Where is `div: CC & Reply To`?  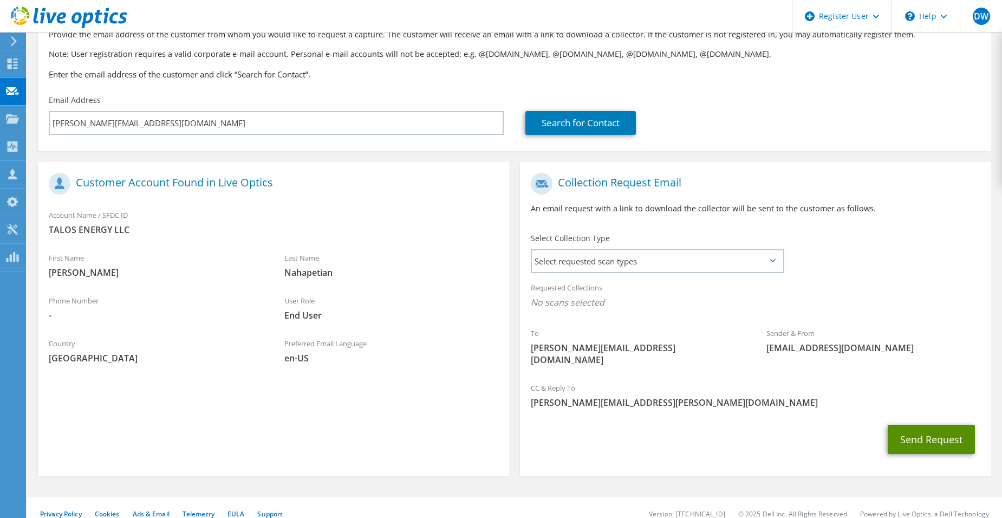 div: CC & Reply To is located at coordinates (755, 395).